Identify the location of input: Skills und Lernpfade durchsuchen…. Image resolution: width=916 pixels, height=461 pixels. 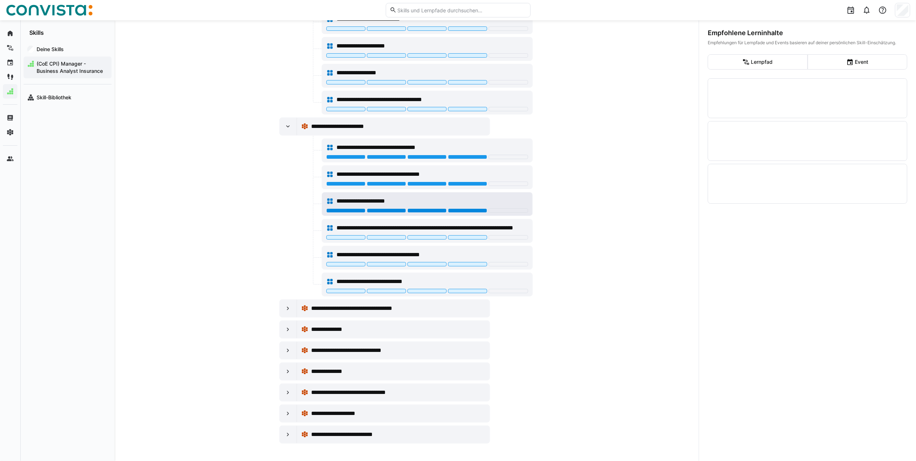
(462, 10).